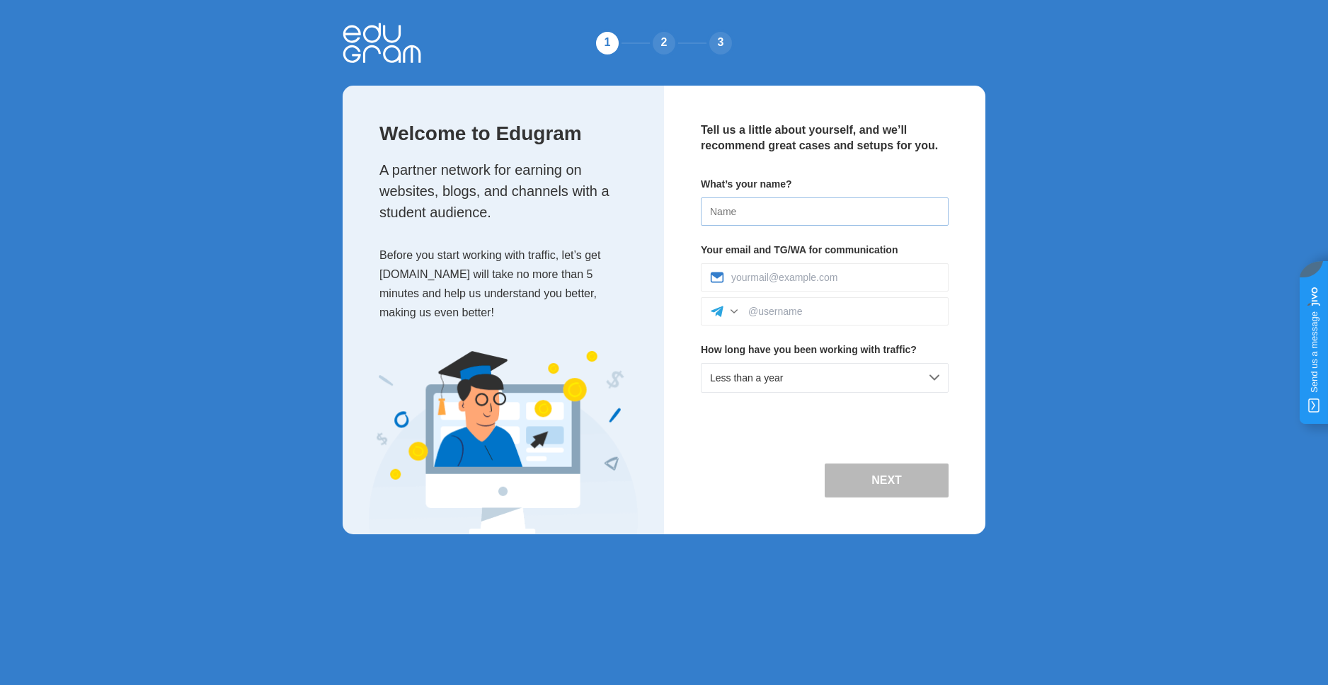 Image resolution: width=1328 pixels, height=685 pixels. What do you see at coordinates (508, 134) in the screenshot?
I see `p: Welcome to Edugram` at bounding box center [508, 134].